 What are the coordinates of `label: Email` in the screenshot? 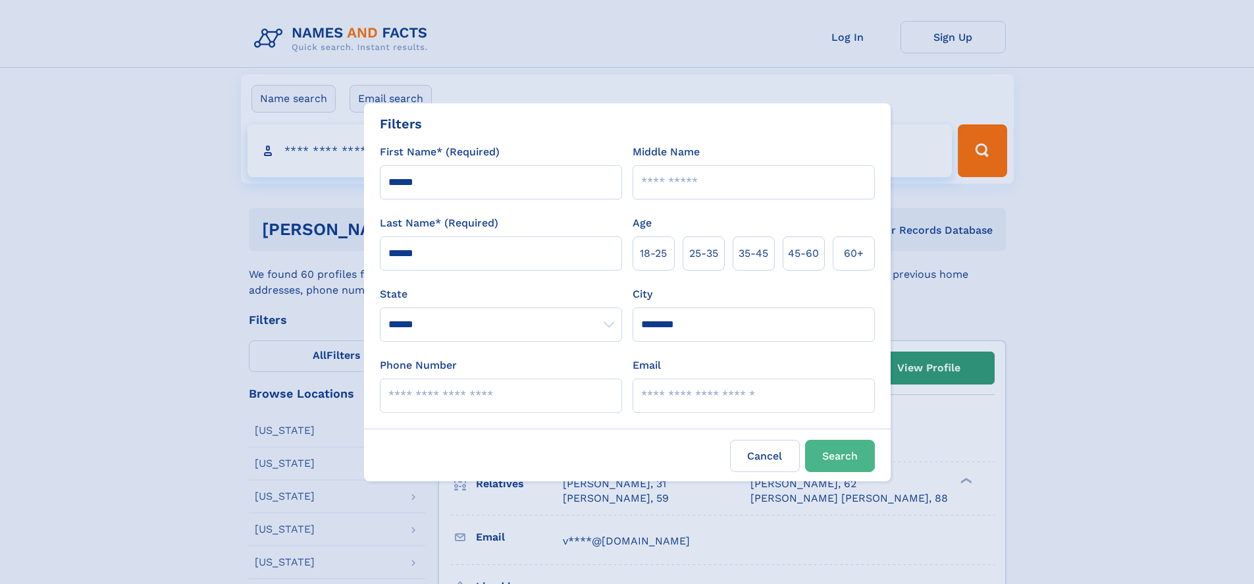 It's located at (646, 365).